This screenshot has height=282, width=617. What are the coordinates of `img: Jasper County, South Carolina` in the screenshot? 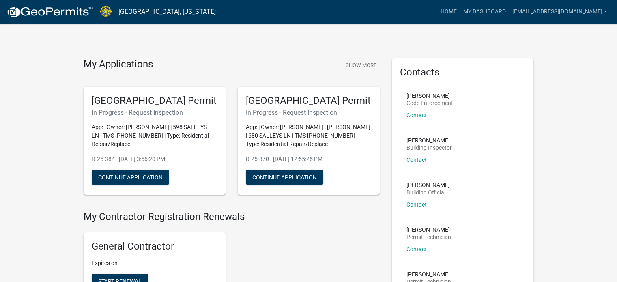 It's located at (106, 11).